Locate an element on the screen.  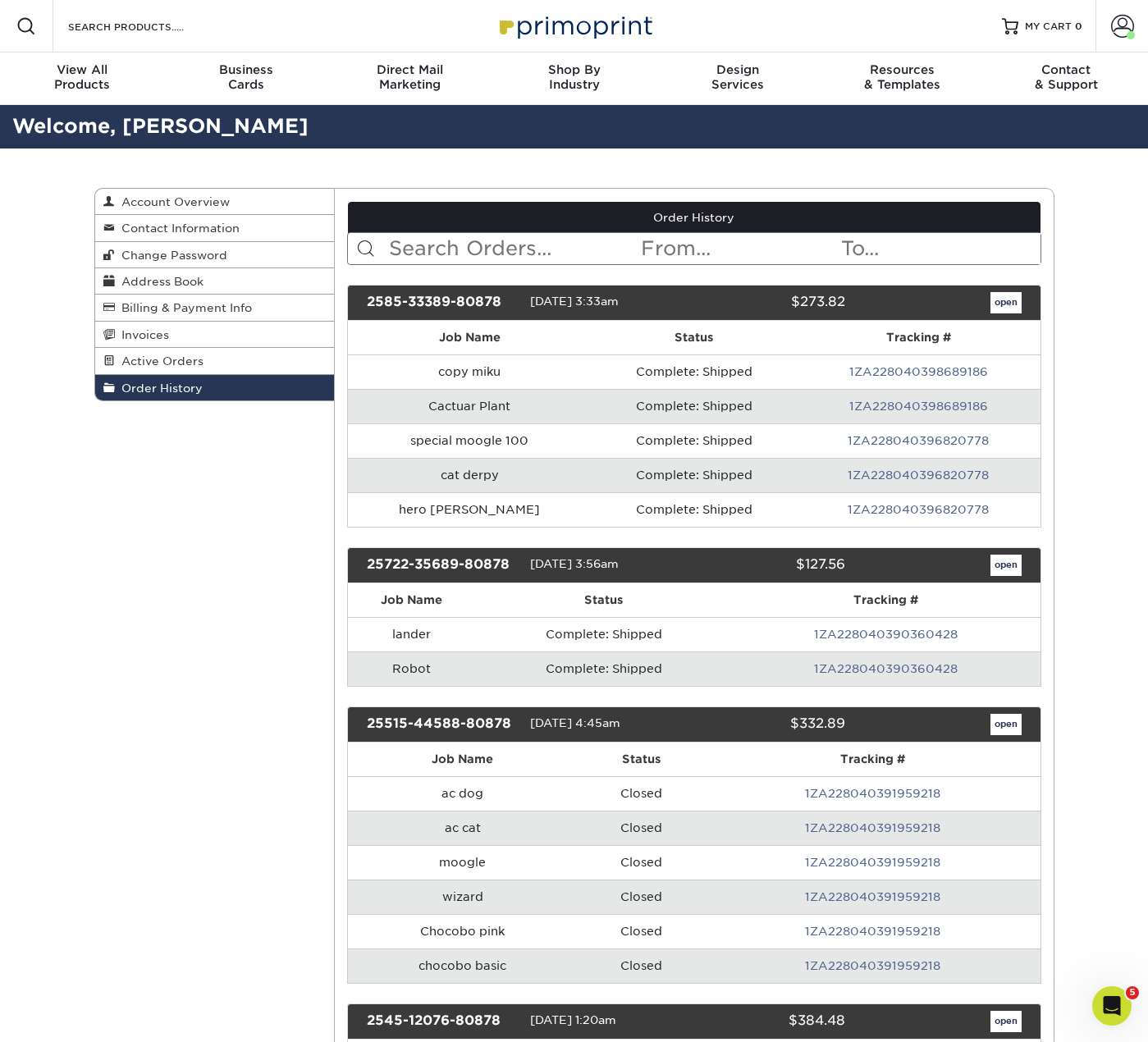
span: 5 is located at coordinates (1133, 993).